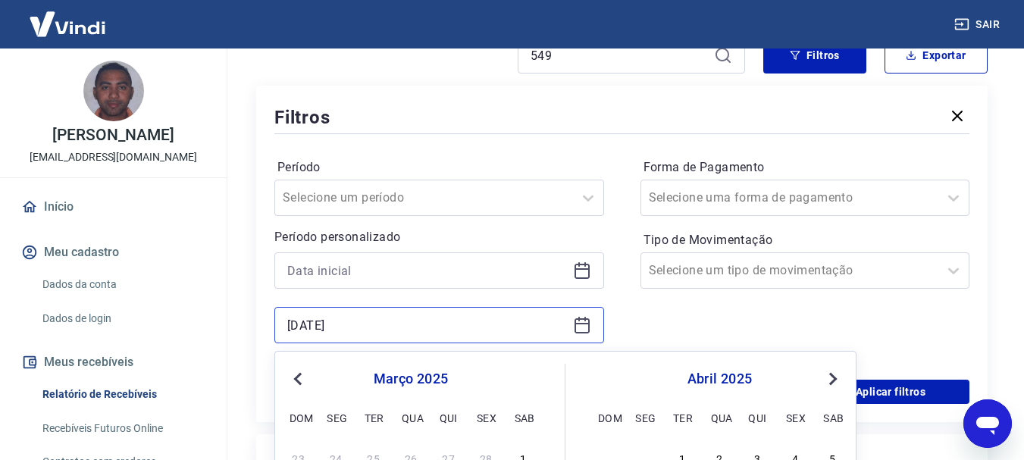 Image resolution: width=1024 pixels, height=460 pixels. Describe the element at coordinates (411, 379) in the screenshot. I see `div: março 2025` at that location.